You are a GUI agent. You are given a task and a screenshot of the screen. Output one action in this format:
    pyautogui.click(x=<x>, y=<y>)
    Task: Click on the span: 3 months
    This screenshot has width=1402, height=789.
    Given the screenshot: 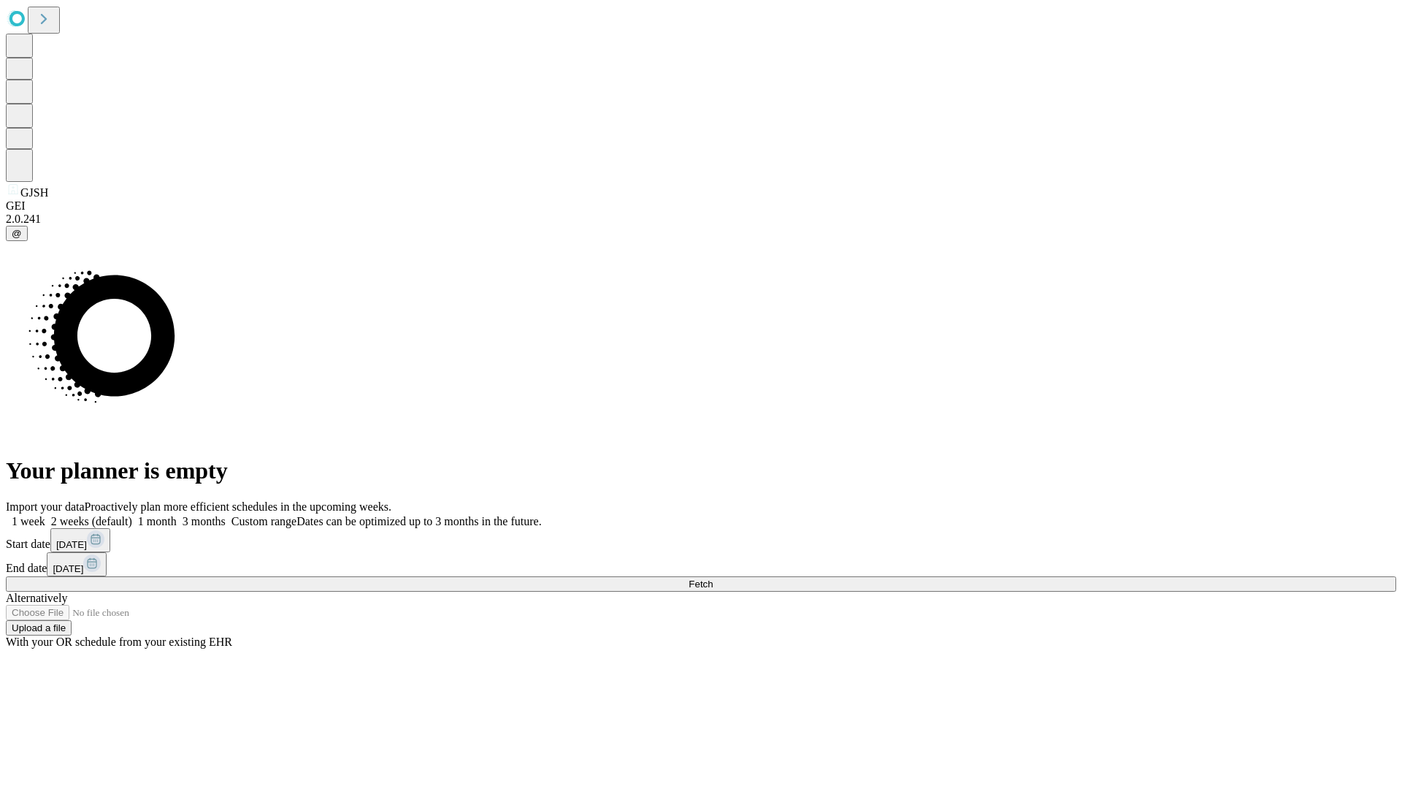 What is the action you would take?
    pyautogui.click(x=204, y=521)
    